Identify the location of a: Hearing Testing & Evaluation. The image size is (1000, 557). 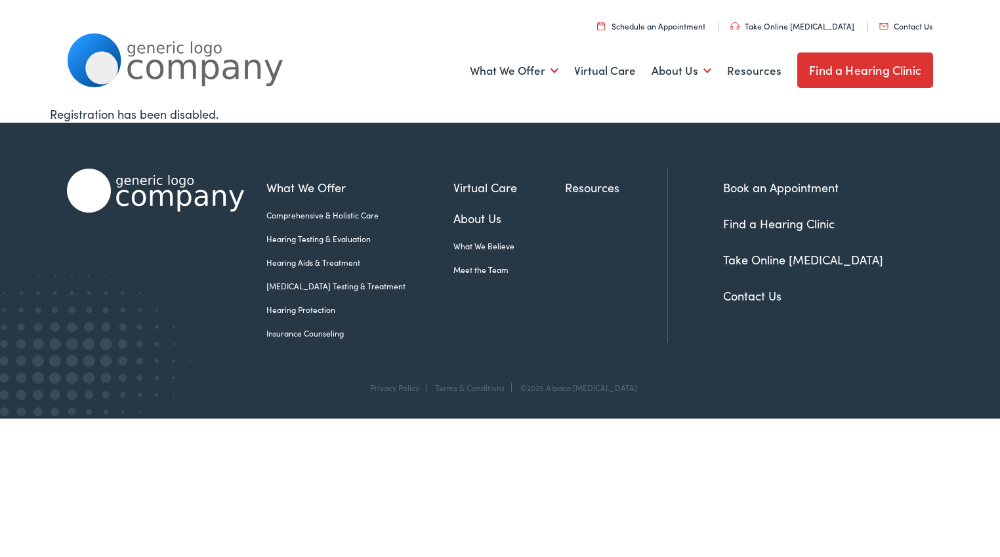
(359, 239).